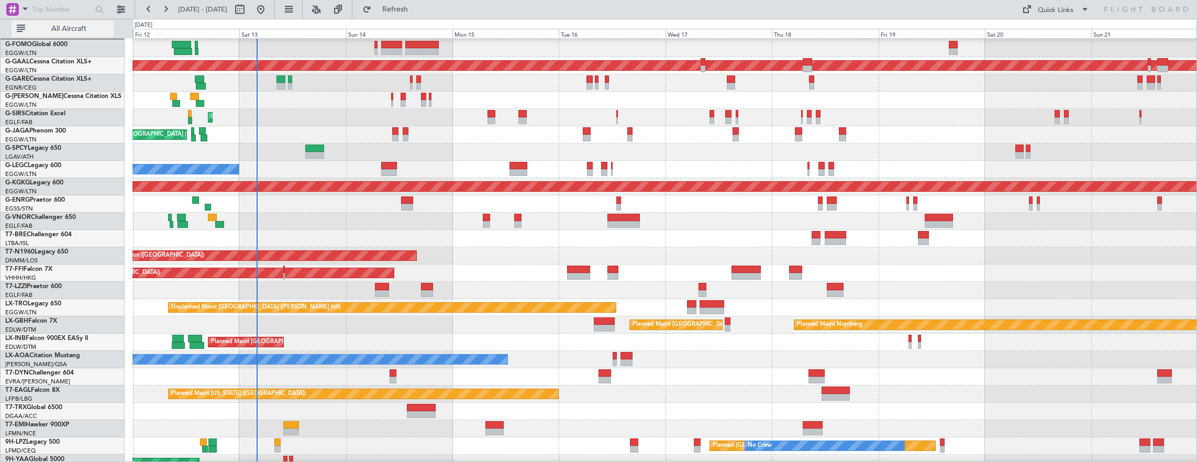 This screenshot has width=1197, height=462. What do you see at coordinates (186, 34) in the screenshot?
I see `div: Fri 12` at bounding box center [186, 34].